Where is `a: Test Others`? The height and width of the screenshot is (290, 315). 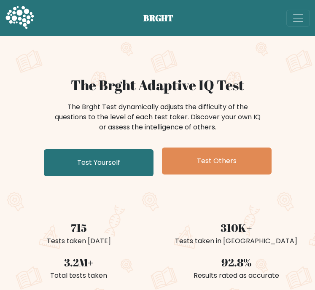
a: Test Others is located at coordinates (217, 161).